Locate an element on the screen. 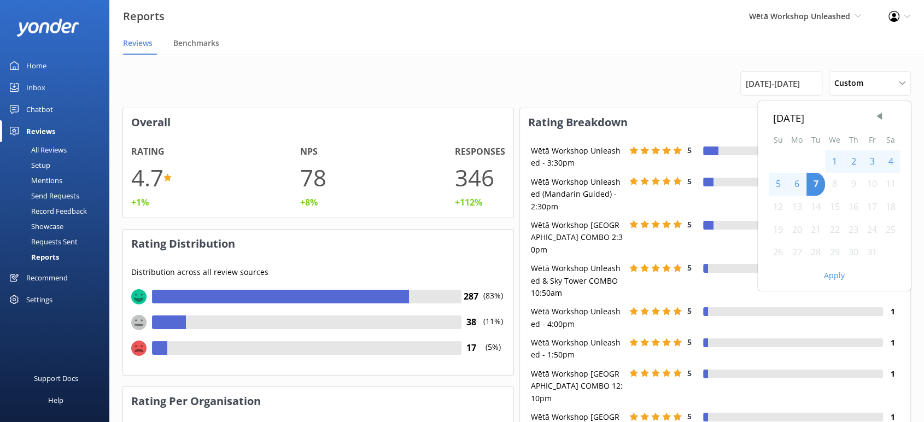  div: Sat Oct 04 2025 is located at coordinates (891, 162).